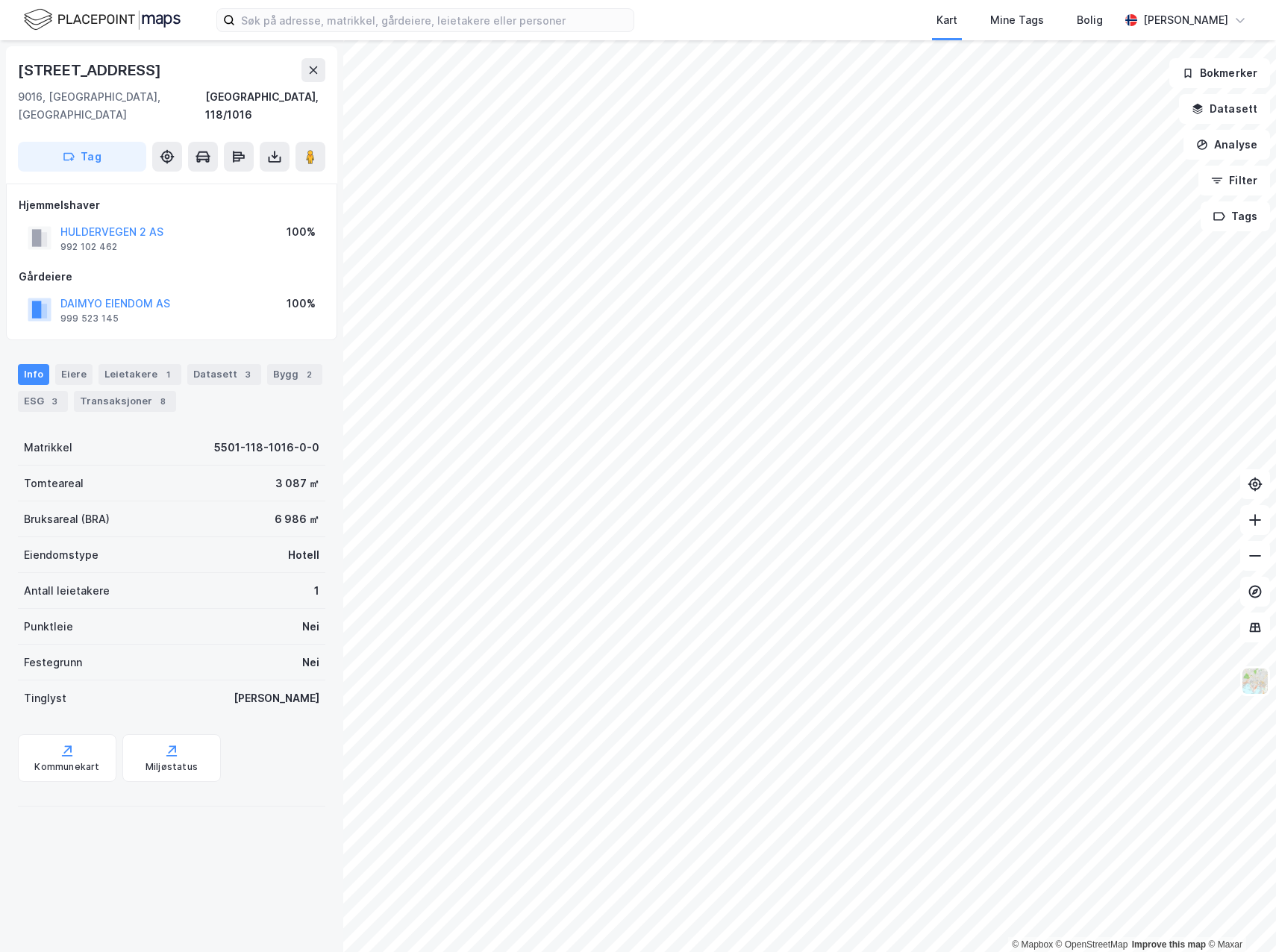  What do you see at coordinates (297, 519) in the screenshot?
I see `div: 6 986 ㎡` at bounding box center [297, 519].